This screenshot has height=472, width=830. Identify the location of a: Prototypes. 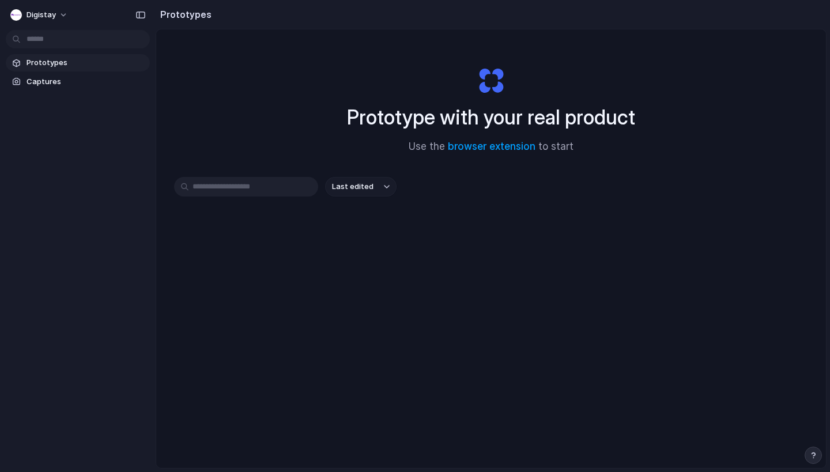
(78, 63).